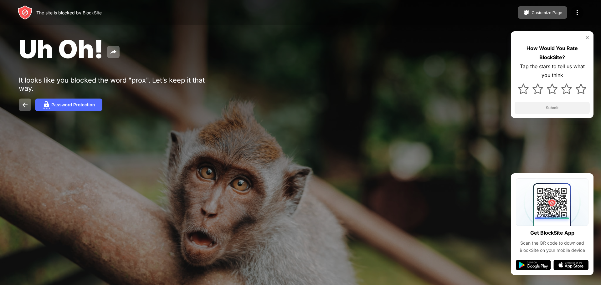  Describe the element at coordinates (552, 233) in the screenshot. I see `div: Get BlockSite App` at that location.